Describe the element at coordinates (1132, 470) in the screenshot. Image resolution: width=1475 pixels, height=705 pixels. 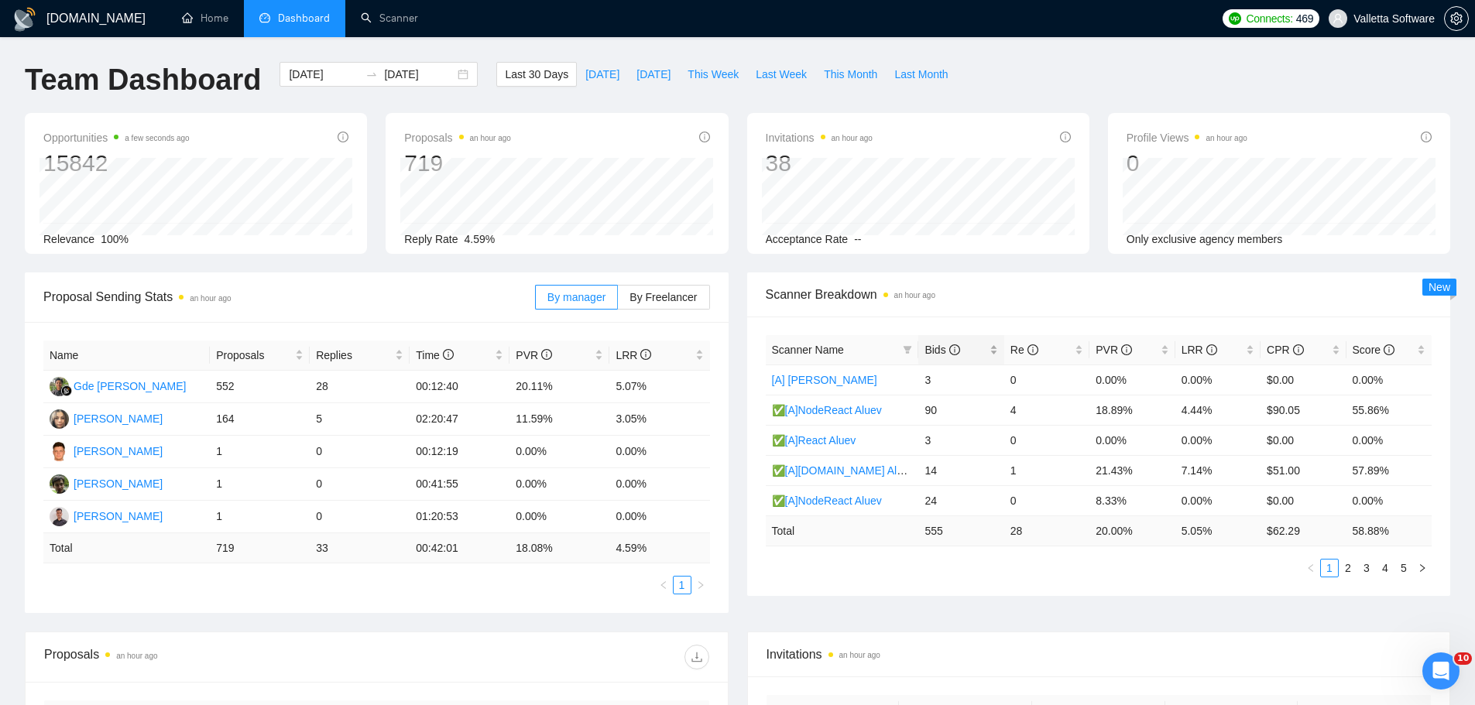
I see `td: 21.43%` at that location.